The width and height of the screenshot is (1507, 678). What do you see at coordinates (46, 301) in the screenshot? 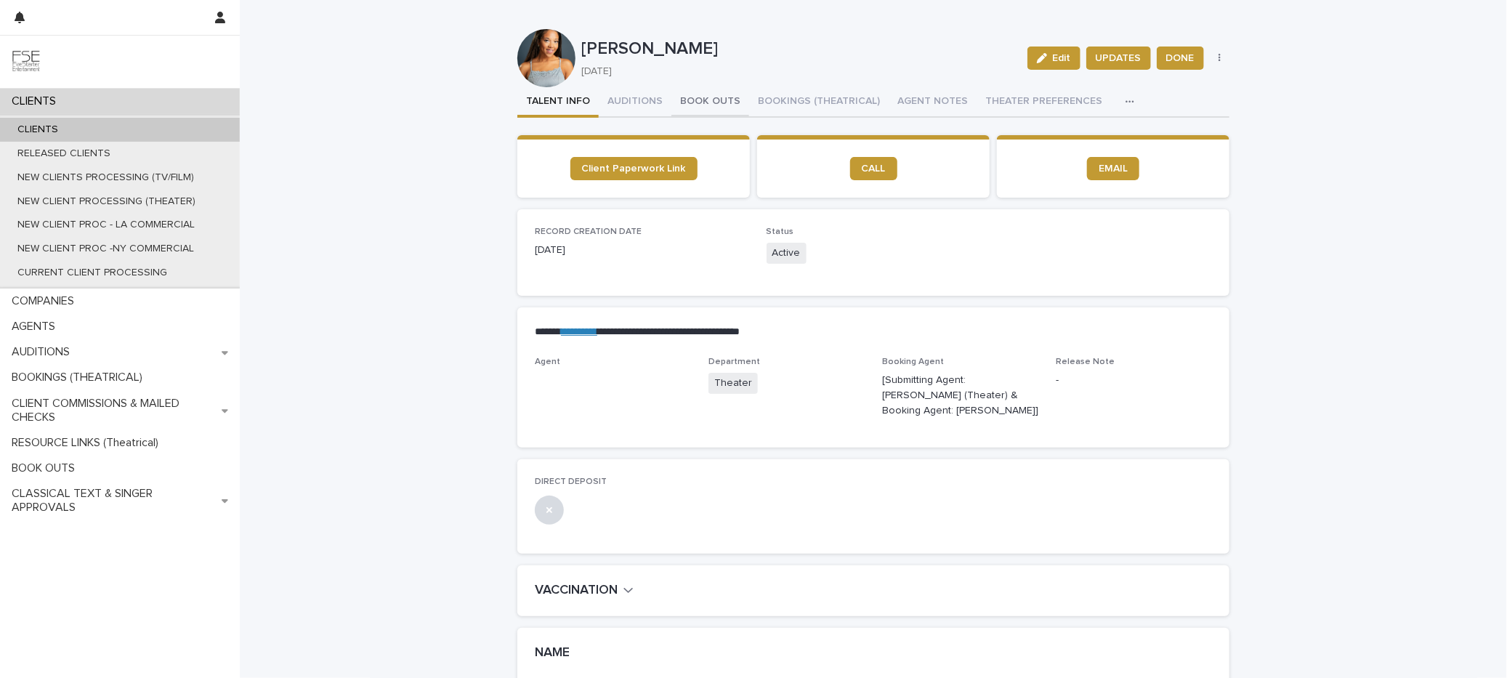
I see `p: COMPANIES` at bounding box center [46, 301].